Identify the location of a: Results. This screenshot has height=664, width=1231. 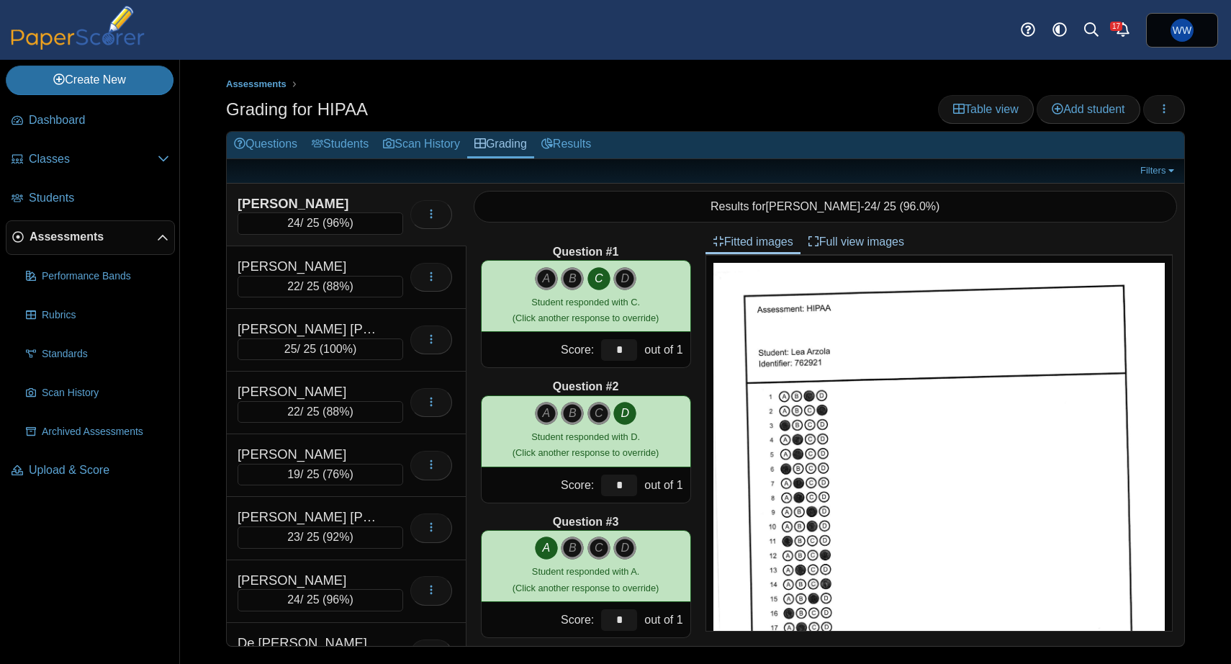
(566, 145).